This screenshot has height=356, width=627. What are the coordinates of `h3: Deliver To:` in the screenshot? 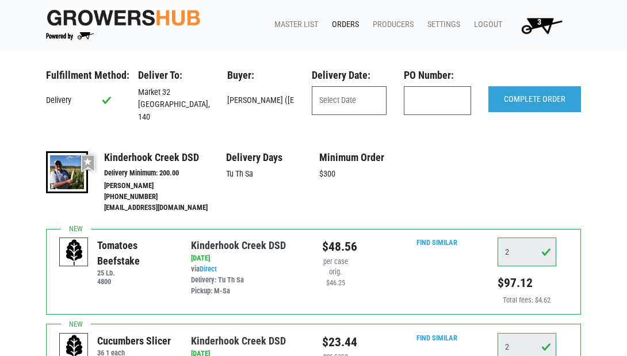 It's located at (174, 75).